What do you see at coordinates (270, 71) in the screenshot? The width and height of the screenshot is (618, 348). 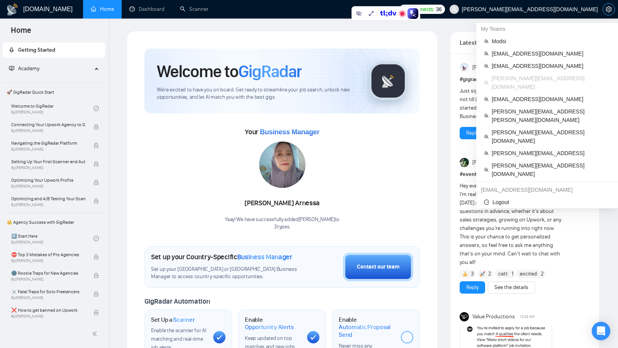 I see `span: GigRadar` at bounding box center [270, 71].